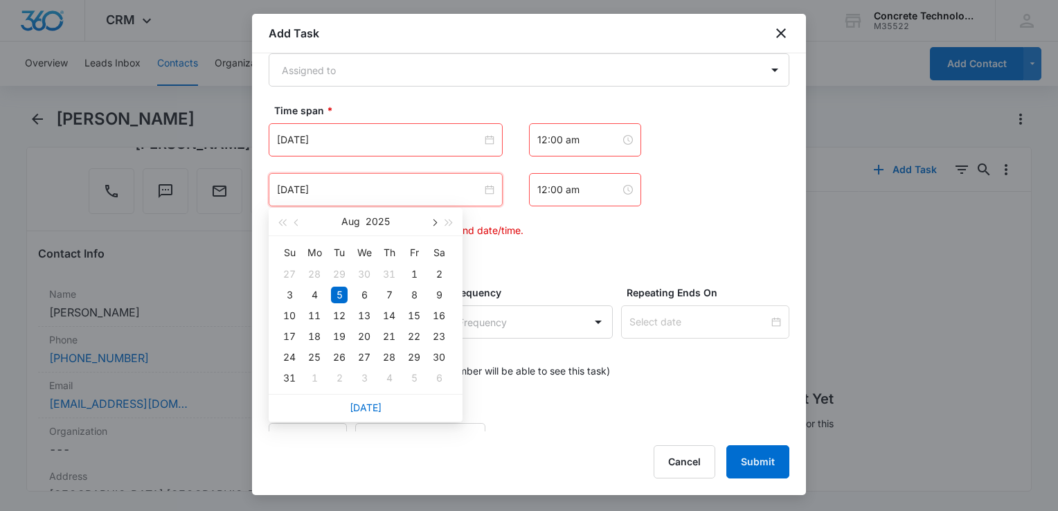  Describe the element at coordinates (389, 316) in the screenshot. I see `div: 14` at that location.